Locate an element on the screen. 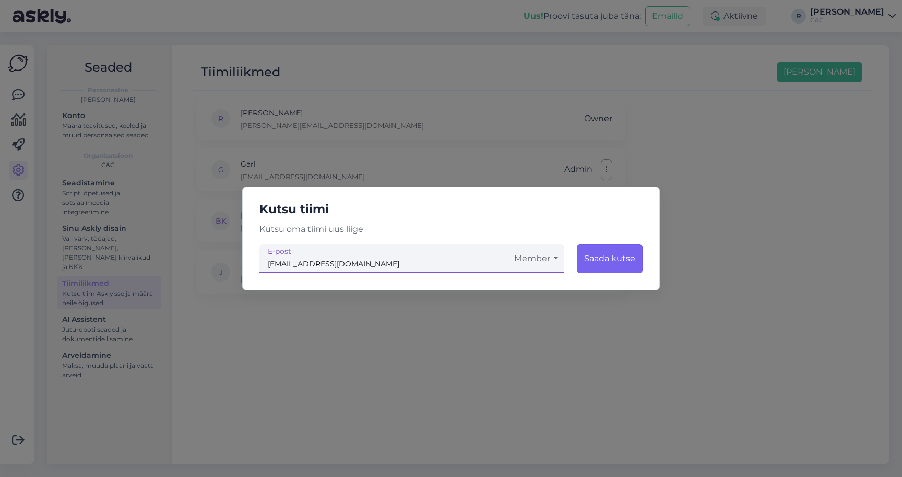  p: Kutsu oma tiimi uus liige is located at coordinates (451, 229).